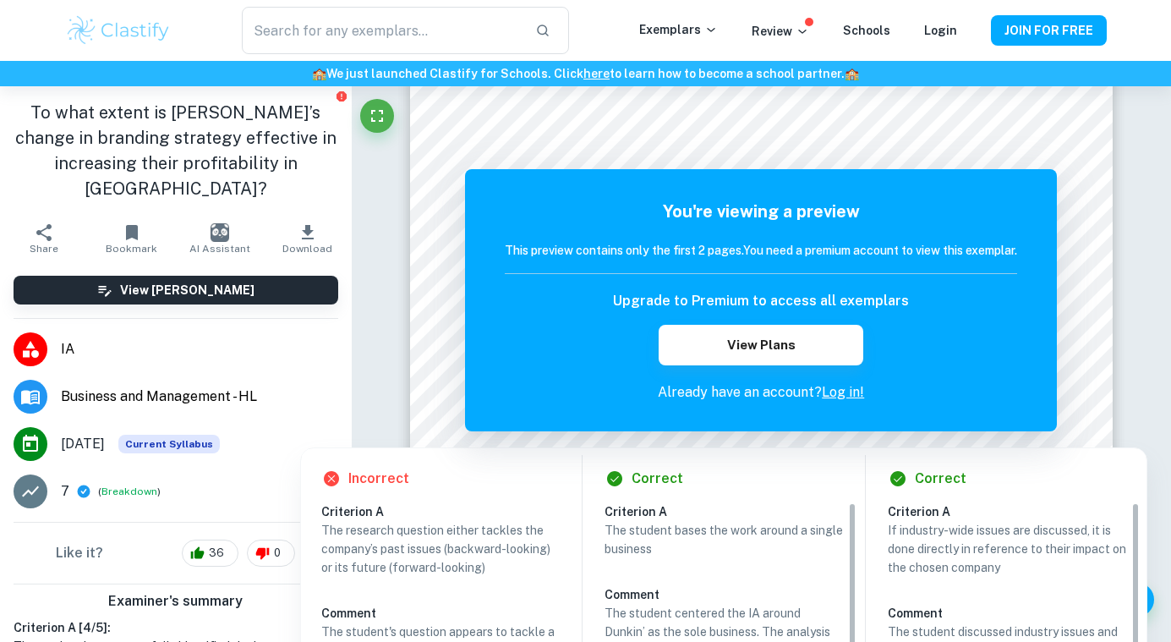 The width and height of the screenshot is (1171, 642). What do you see at coordinates (780, 31) in the screenshot?
I see `p: Review` at bounding box center [780, 31].